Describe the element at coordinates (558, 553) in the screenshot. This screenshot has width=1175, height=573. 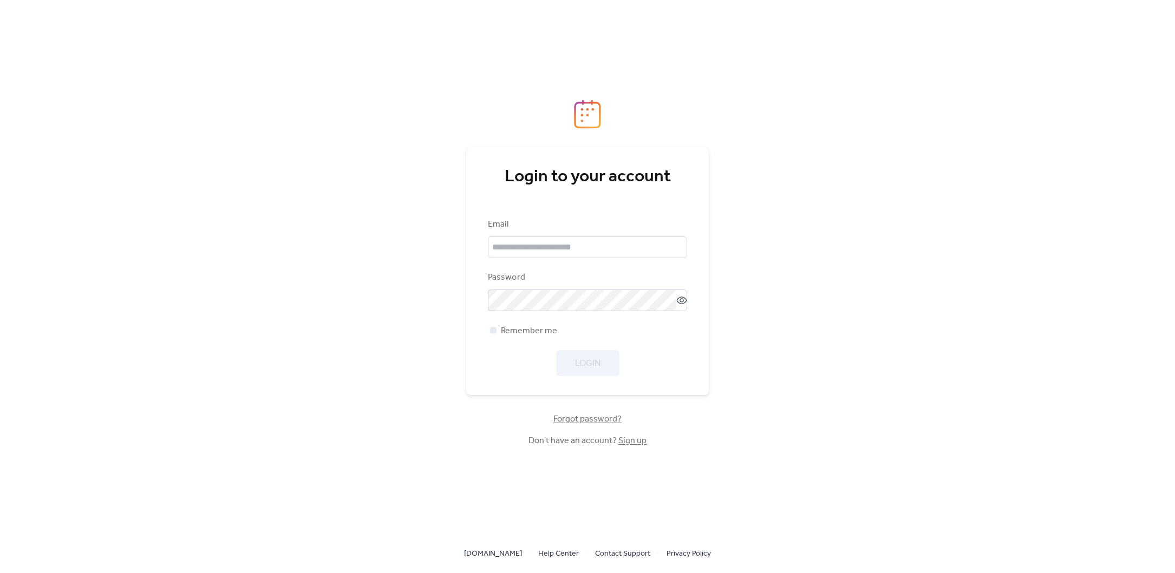
I see `a: Help Center` at that location.